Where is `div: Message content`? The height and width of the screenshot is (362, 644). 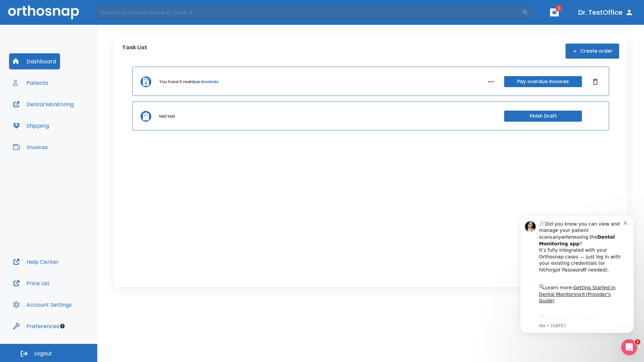 div: Message content is located at coordinates (71, 65).